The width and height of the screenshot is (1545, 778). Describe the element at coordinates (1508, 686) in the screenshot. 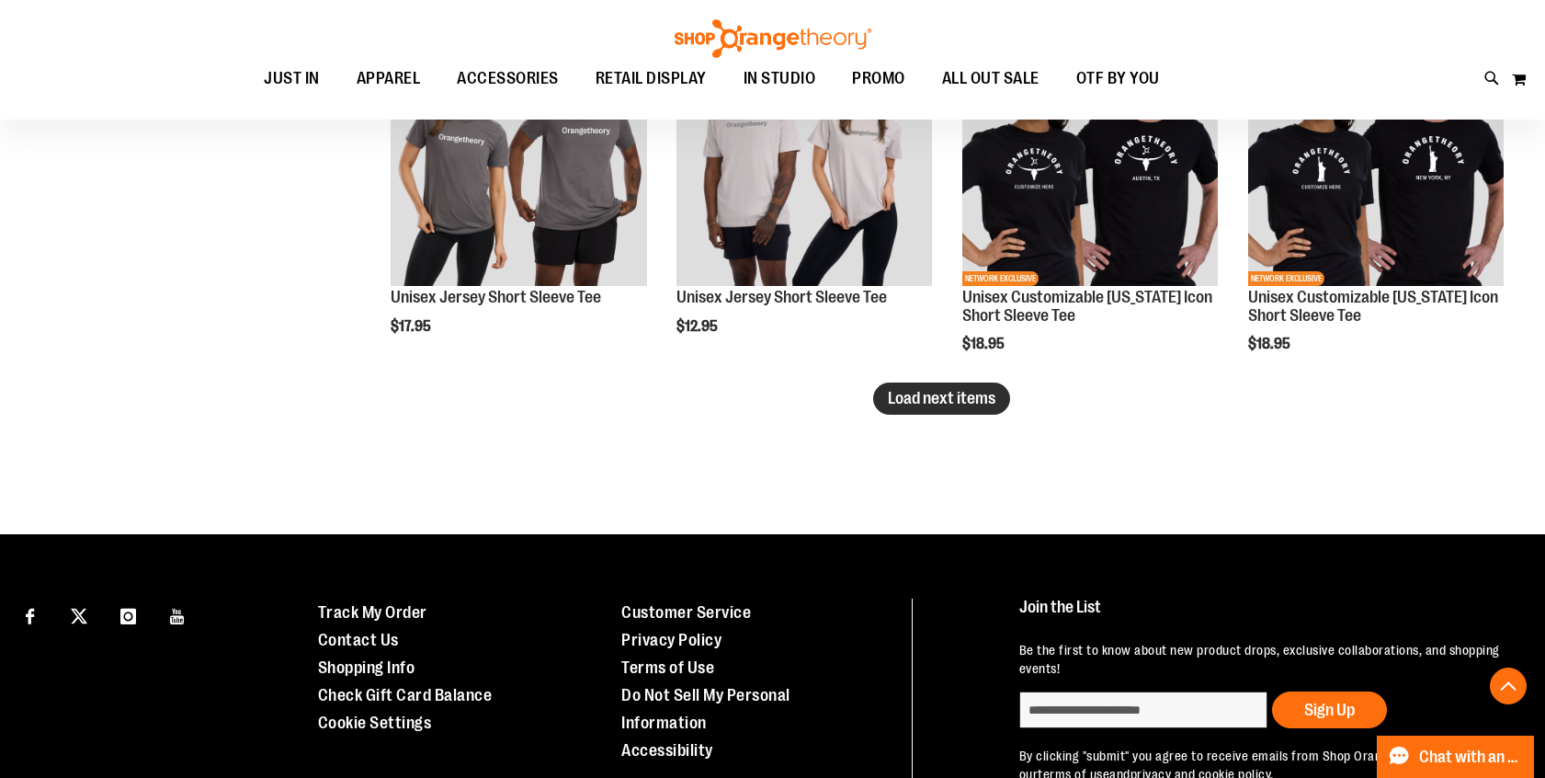

I see `button: Back To Top` at that location.